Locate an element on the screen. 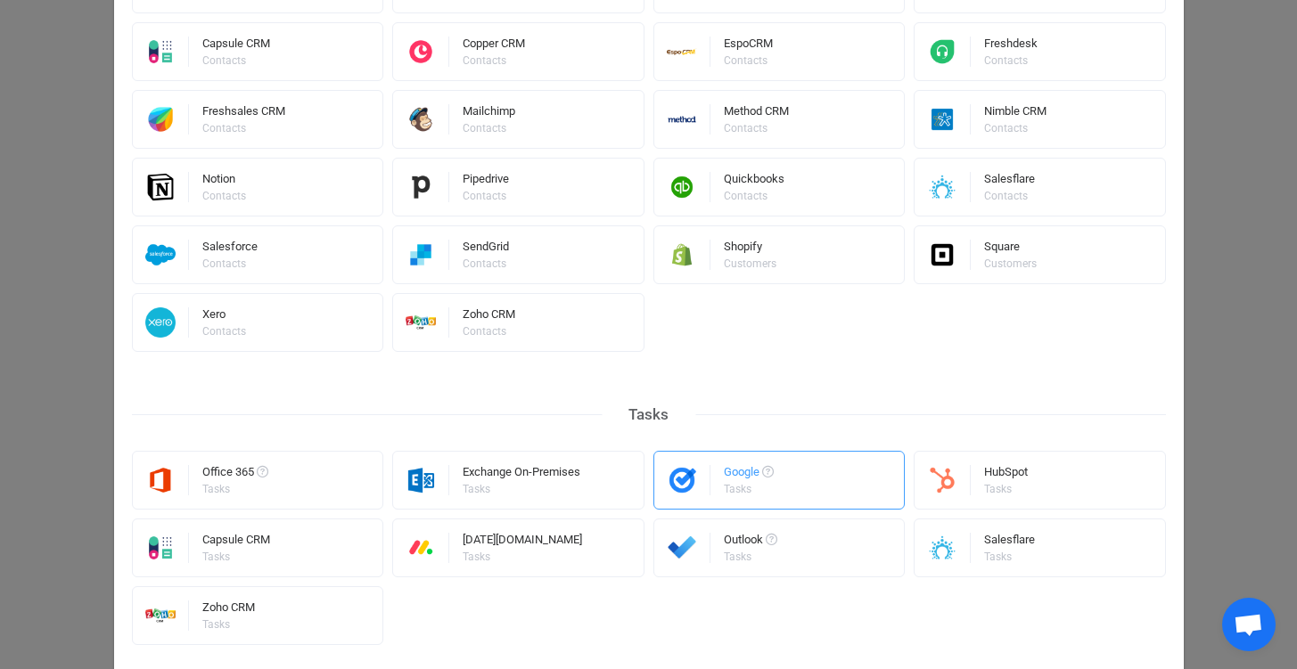 The image size is (1297, 669). div: Outlook is located at coordinates (750, 543).